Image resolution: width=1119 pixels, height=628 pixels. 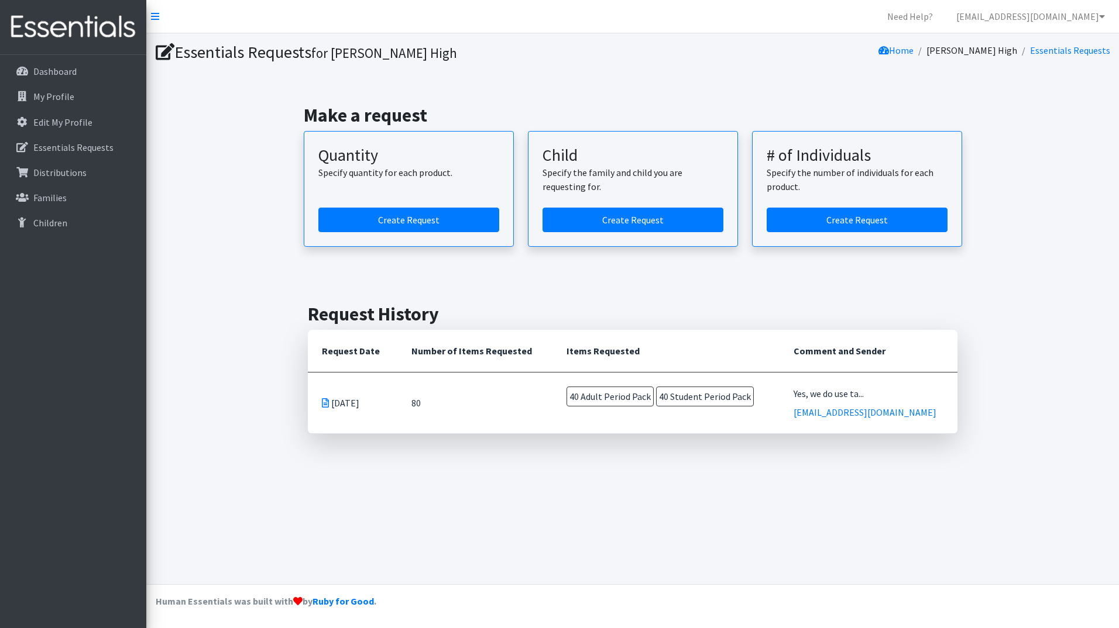 I want to click on a: Children, so click(x=73, y=223).